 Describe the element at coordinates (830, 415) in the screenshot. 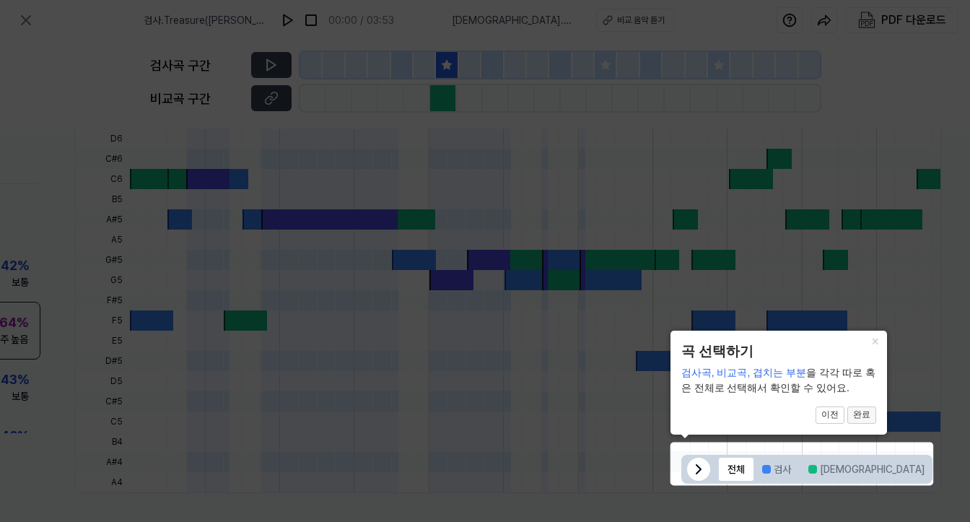

I see `button: 이전` at that location.